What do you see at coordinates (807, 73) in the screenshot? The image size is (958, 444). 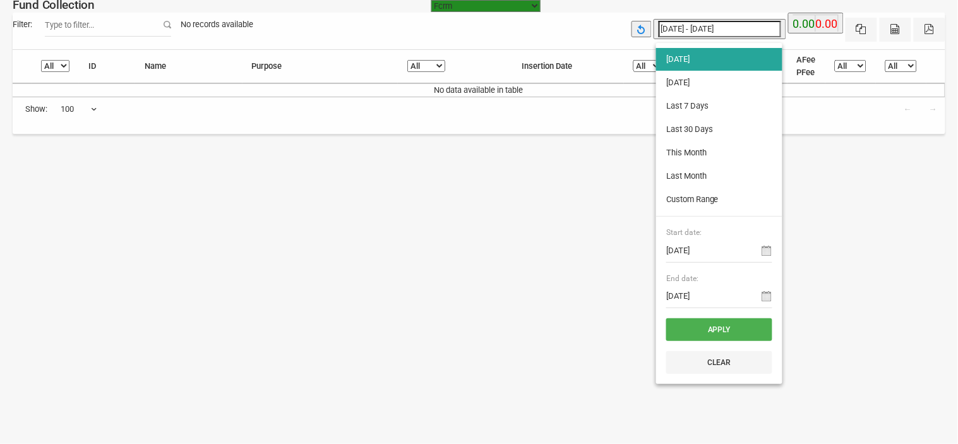 I see `li: PFee` at bounding box center [807, 73].